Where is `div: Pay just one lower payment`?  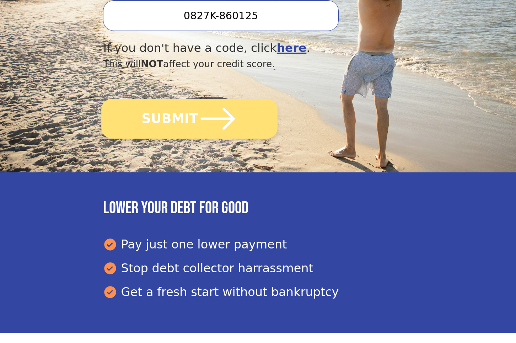 div: Pay just one lower payment is located at coordinates (257, 244).